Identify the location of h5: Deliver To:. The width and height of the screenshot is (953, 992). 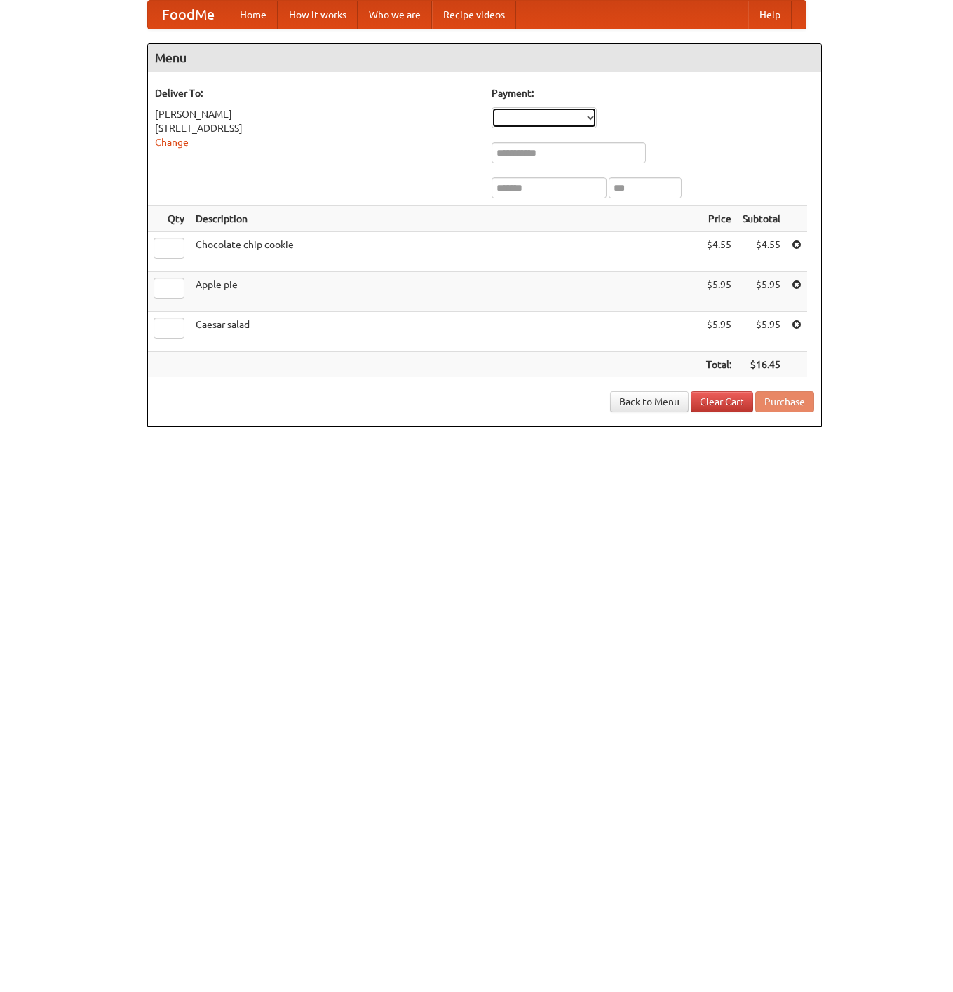
(316, 93).